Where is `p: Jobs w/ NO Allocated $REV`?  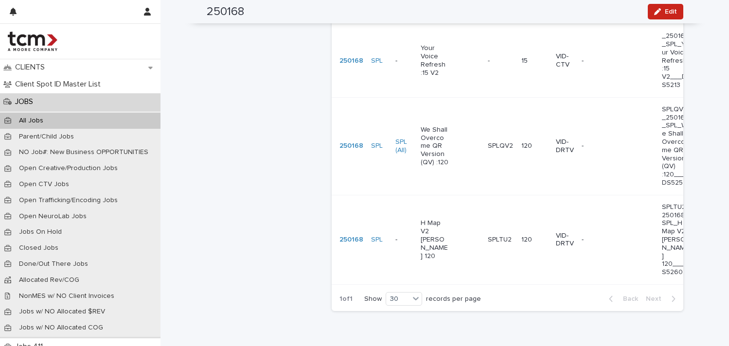
p: Jobs w/ NO Allocated $REV is located at coordinates (62, 312).